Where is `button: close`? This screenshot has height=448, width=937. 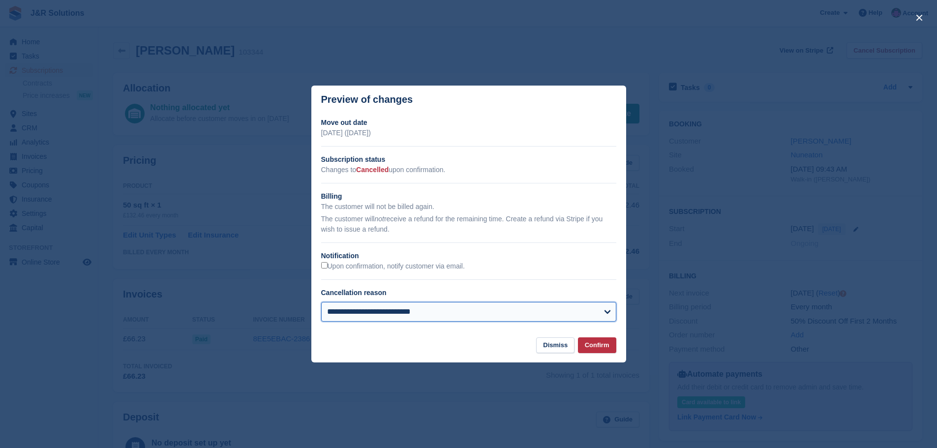 button: close is located at coordinates (919, 18).